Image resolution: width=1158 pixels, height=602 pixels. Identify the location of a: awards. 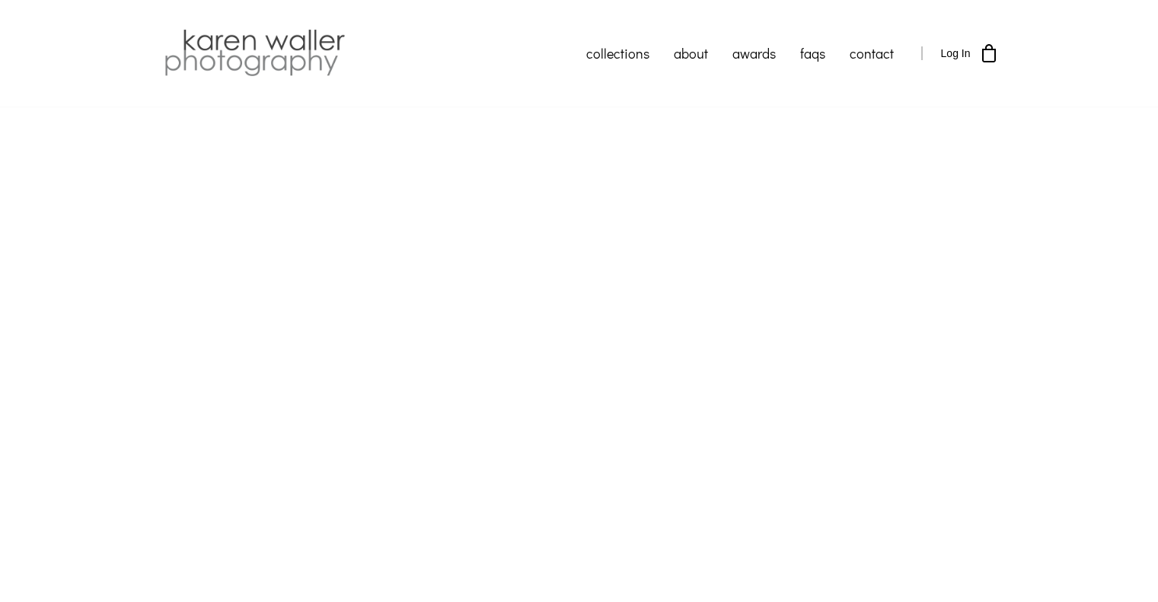
(754, 53).